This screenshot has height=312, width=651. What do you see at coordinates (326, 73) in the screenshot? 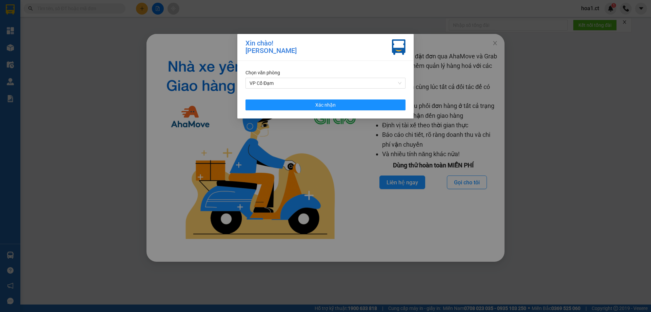
I see `div: Chọn văn phòng` at bounding box center [326, 73].